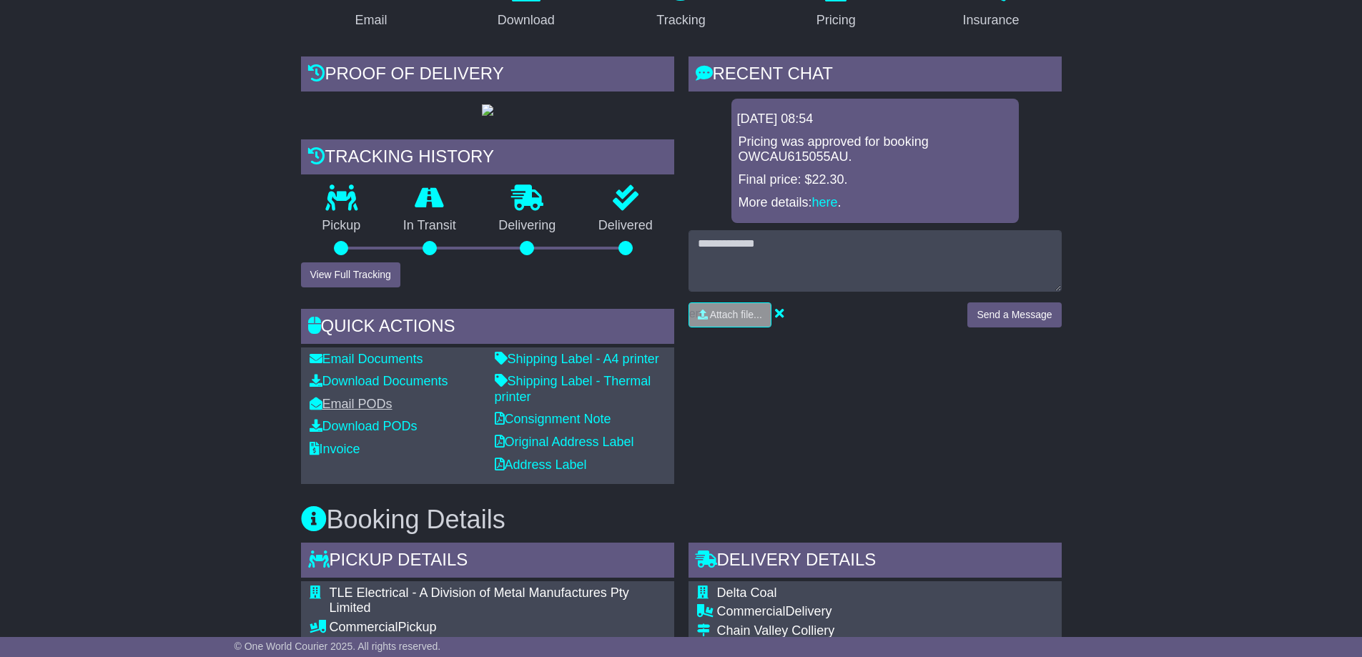  I want to click on div: Delivery, so click(885, 612).